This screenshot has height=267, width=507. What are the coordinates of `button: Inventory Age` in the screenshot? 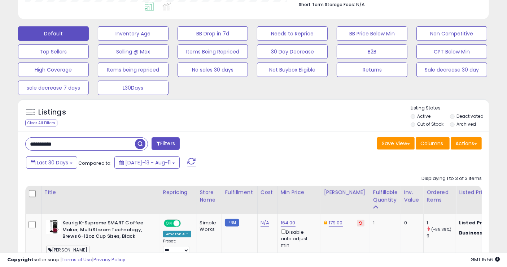 It's located at (133, 34).